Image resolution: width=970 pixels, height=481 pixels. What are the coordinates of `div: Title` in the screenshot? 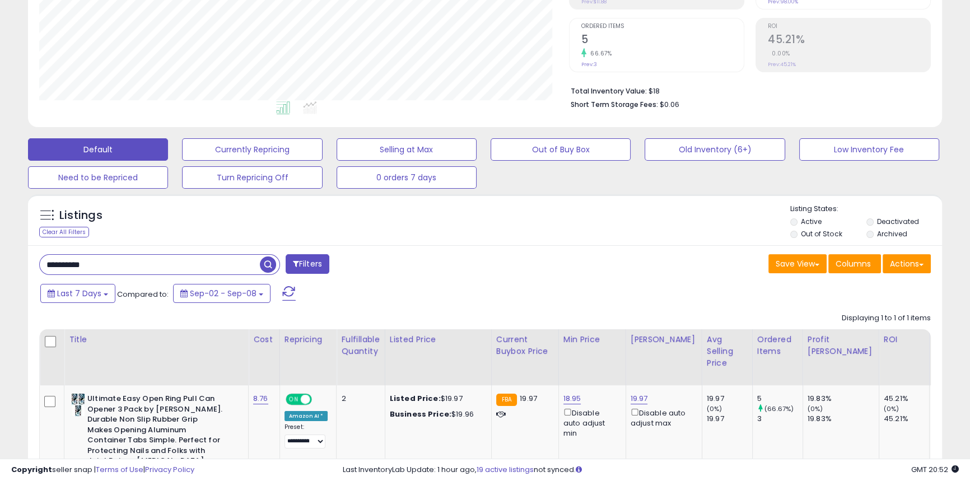 It's located at (156, 339).